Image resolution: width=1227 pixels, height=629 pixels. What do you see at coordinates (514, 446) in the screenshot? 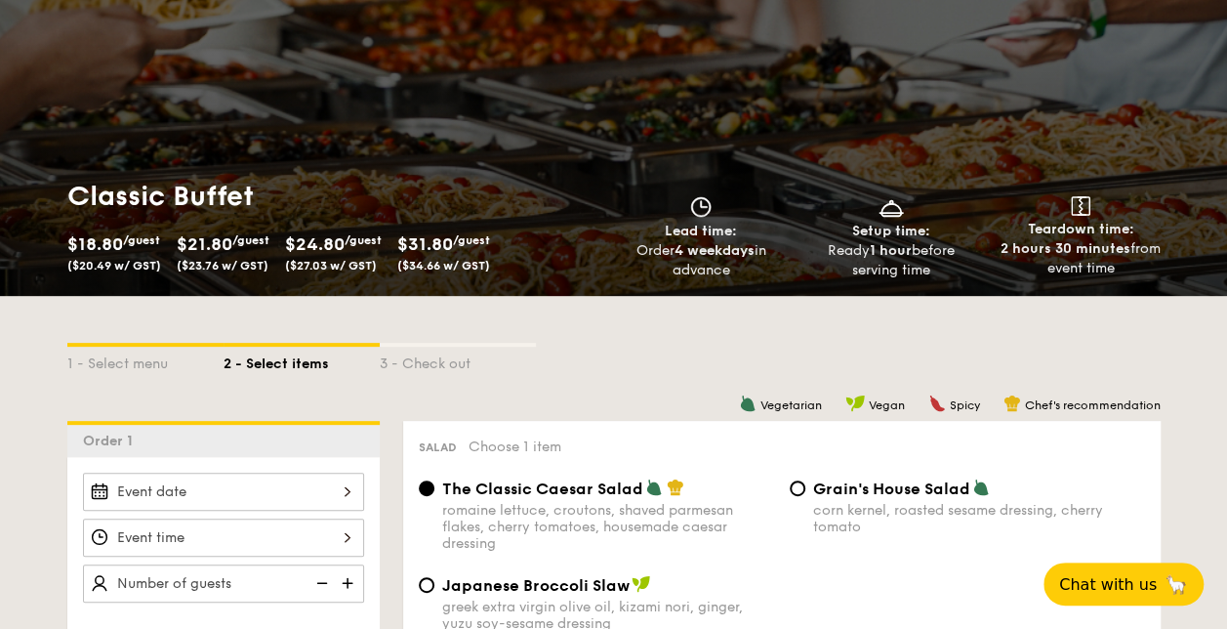
I see `span: Choose 1 item` at bounding box center [514, 446].